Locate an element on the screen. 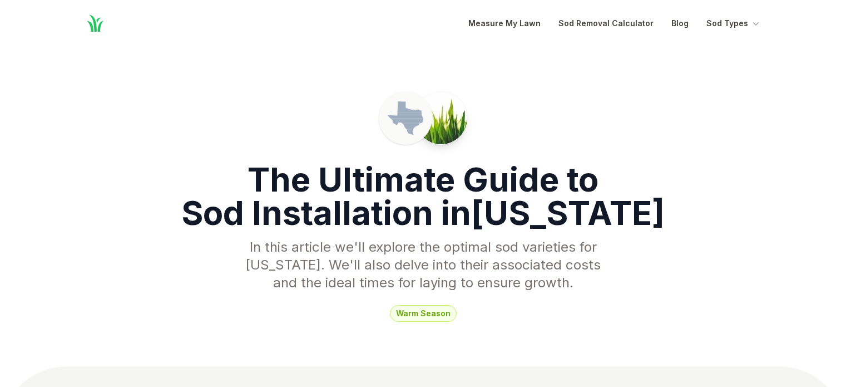 The image size is (846, 387). img: Texas state outline is located at coordinates (406, 118).